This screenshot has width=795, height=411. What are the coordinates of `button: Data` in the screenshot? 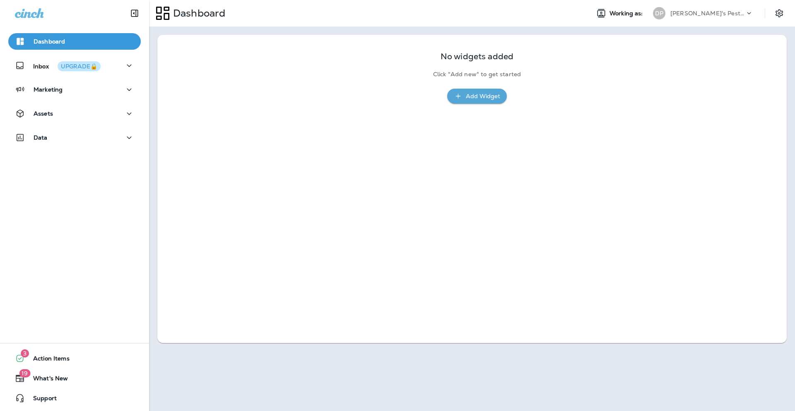 It's located at (75, 138).